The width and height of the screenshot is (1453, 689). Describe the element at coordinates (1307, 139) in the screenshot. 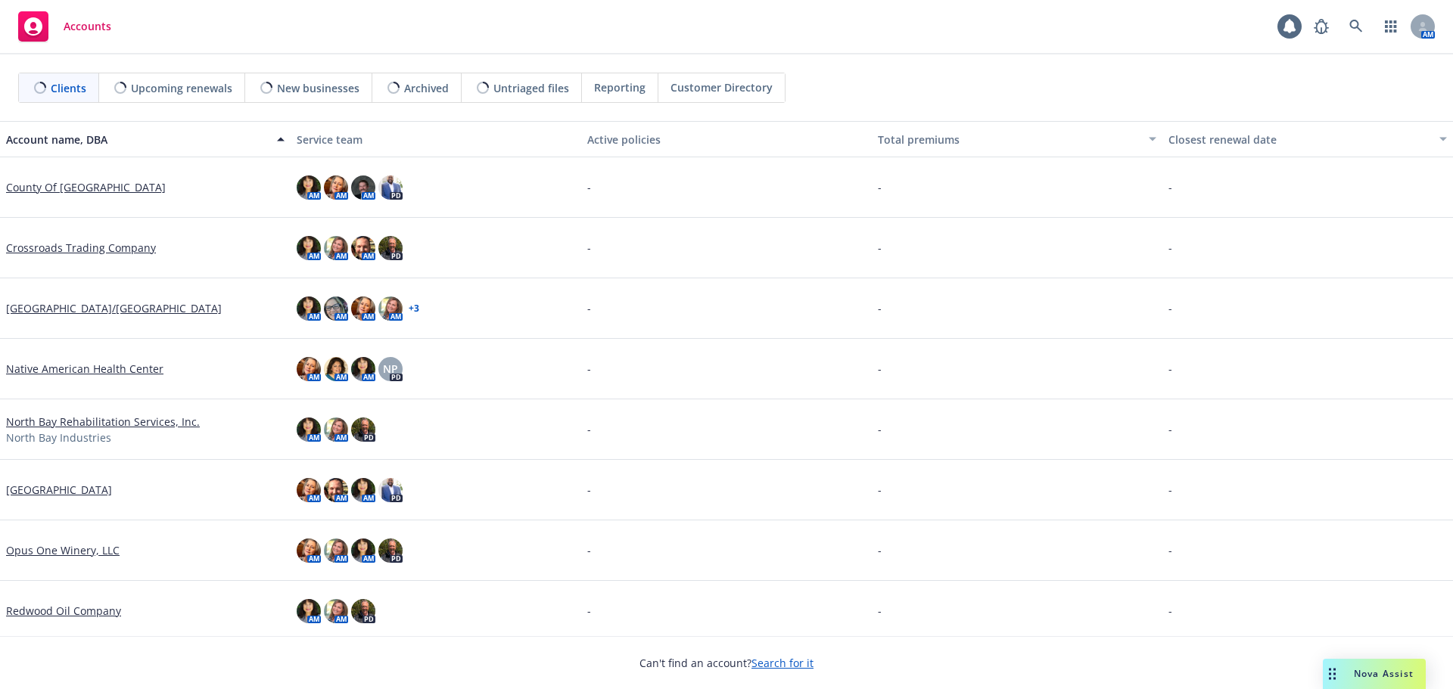

I see `button: Closest renewal date` at that location.